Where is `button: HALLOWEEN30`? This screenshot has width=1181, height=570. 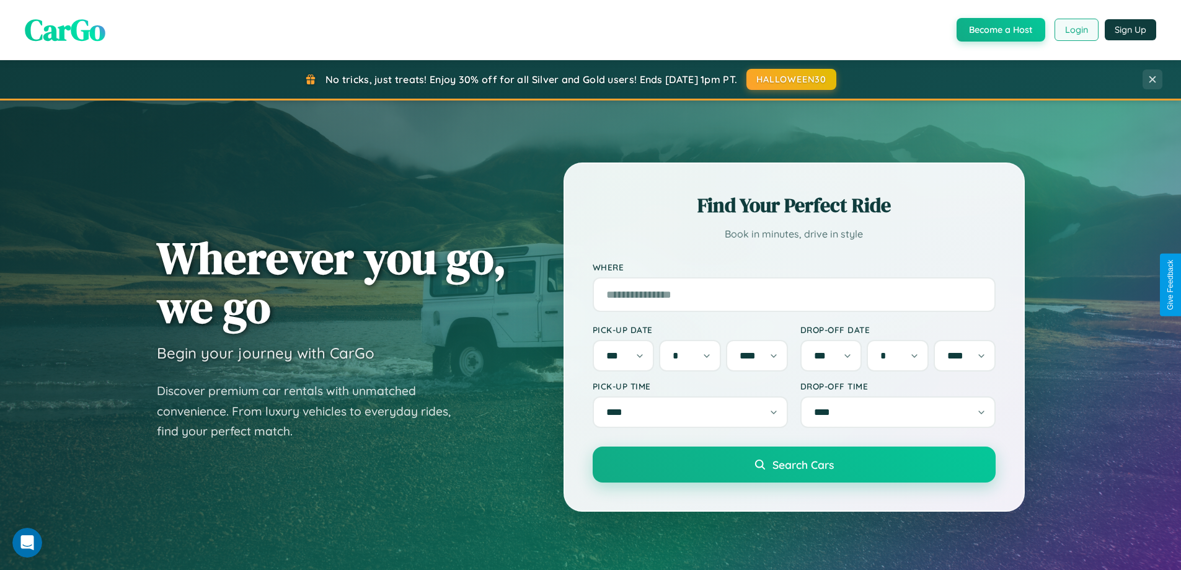 button: HALLOWEEN30 is located at coordinates (791, 79).